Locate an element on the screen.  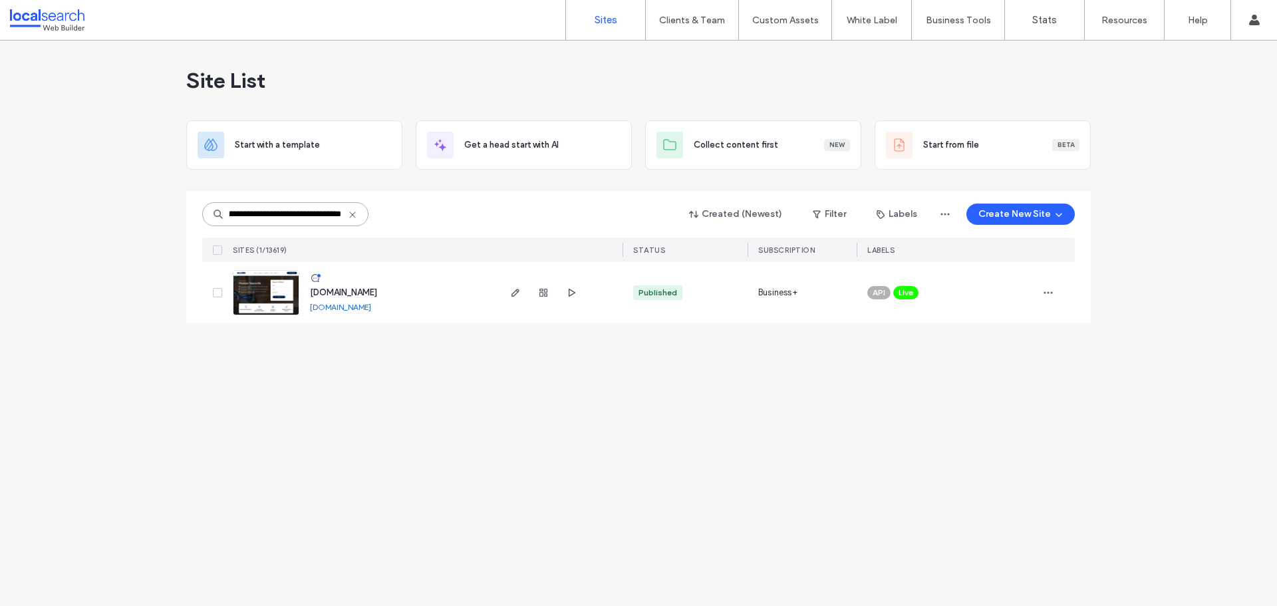
div: New is located at coordinates (837, 145).